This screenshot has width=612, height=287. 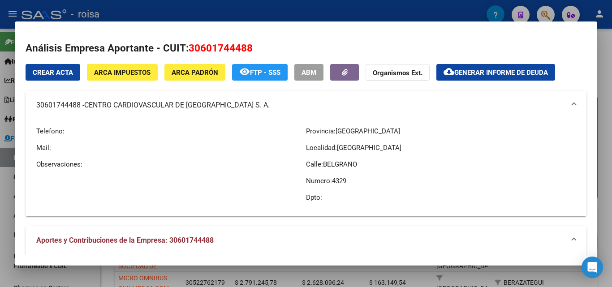 What do you see at coordinates (340, 164) in the screenshot?
I see `span: BELGRANO` at bounding box center [340, 164].